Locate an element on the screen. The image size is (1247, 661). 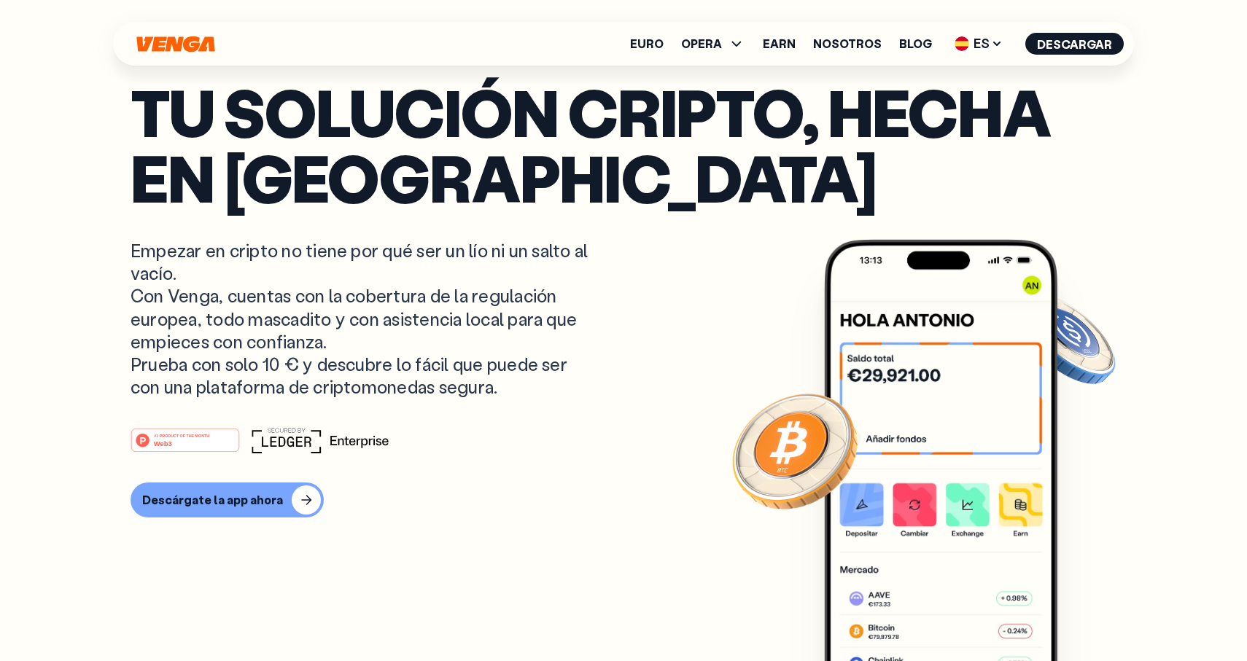
a: Descárgate la app ahora is located at coordinates (624, 500).